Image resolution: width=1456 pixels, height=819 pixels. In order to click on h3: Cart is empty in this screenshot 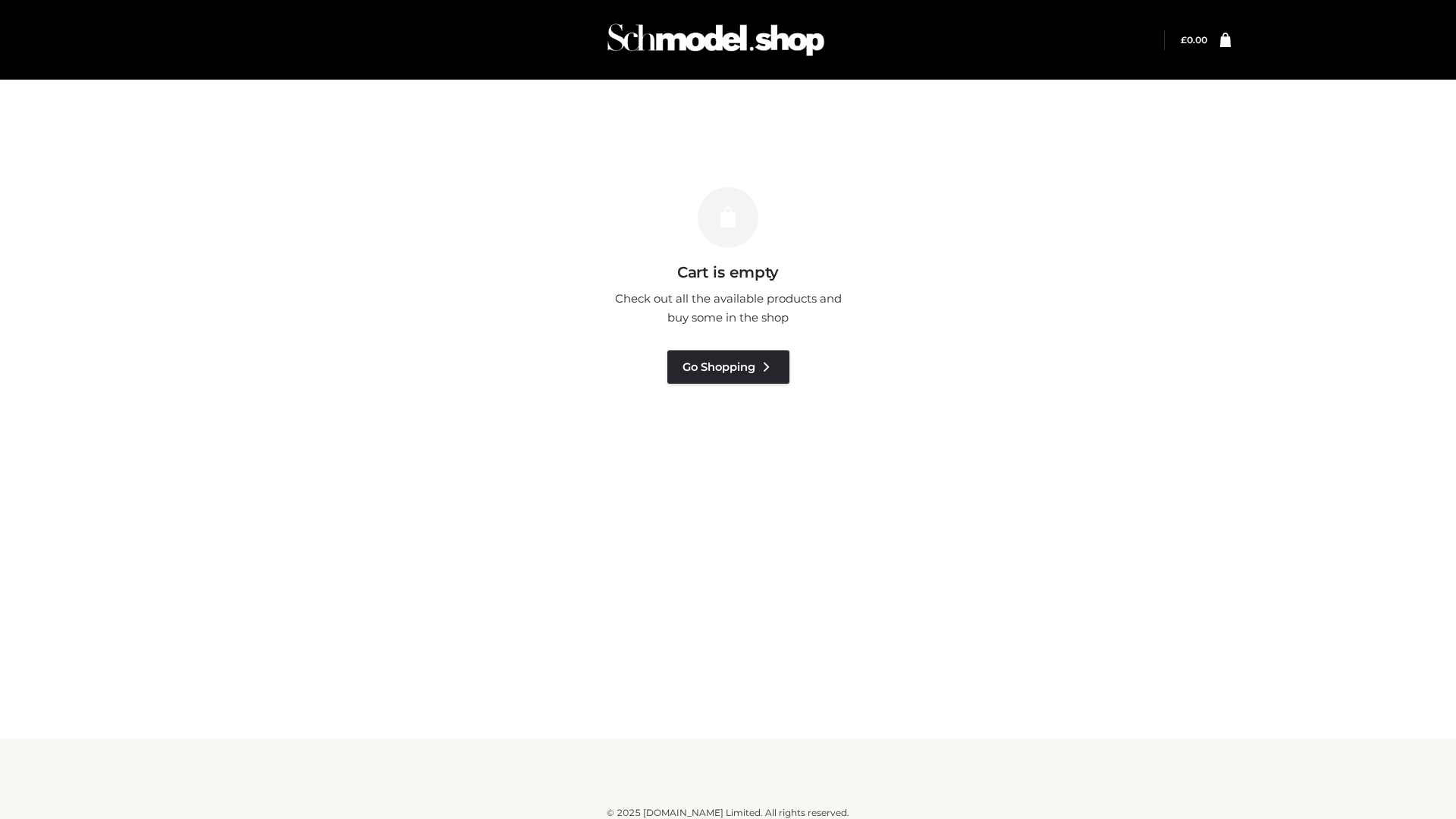, I will do `click(728, 272)`.